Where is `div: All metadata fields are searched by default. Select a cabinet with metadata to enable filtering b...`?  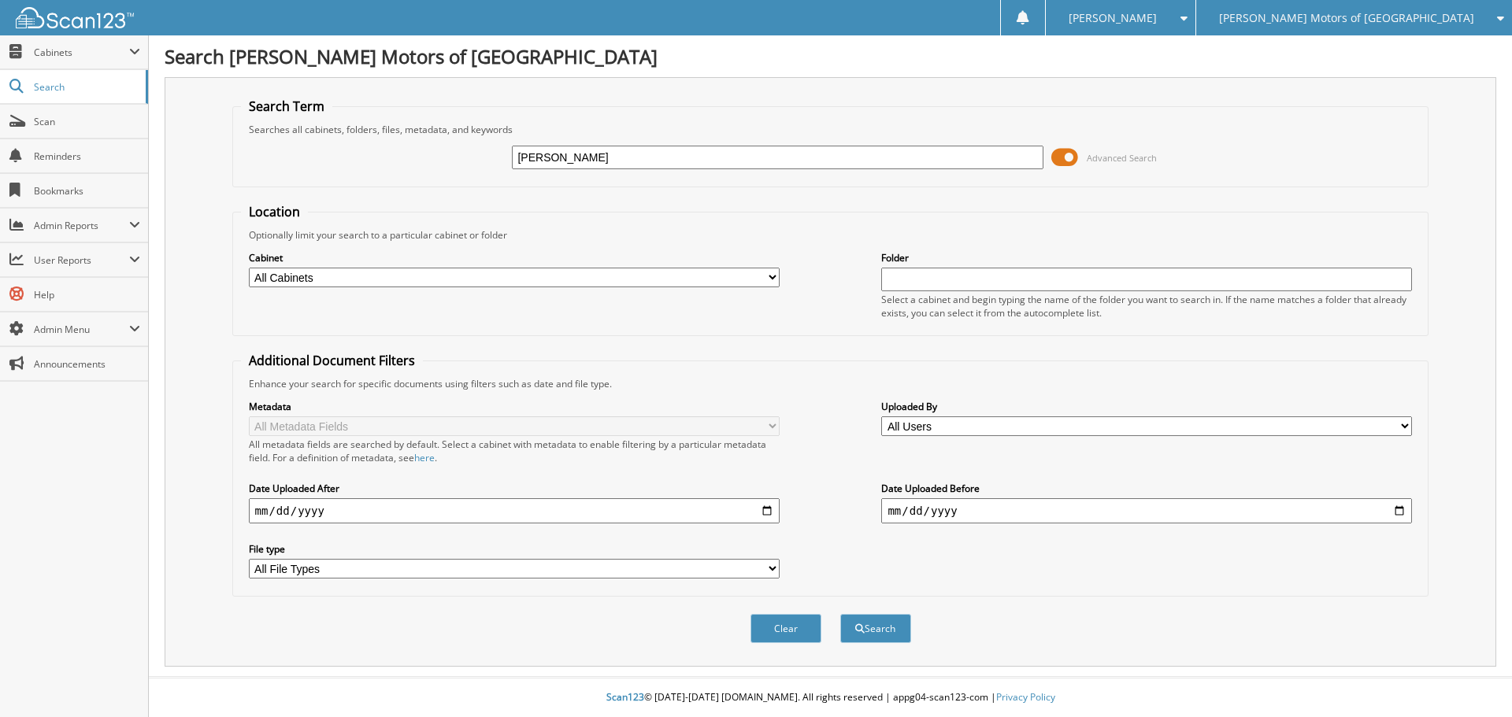
div: All metadata fields are searched by default. Select a cabinet with metadata to enable filtering b... is located at coordinates (514, 451).